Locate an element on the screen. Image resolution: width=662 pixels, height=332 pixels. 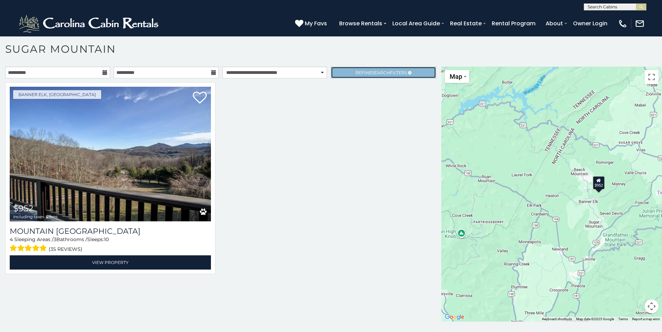
div: $952 is located at coordinates (598, 183).